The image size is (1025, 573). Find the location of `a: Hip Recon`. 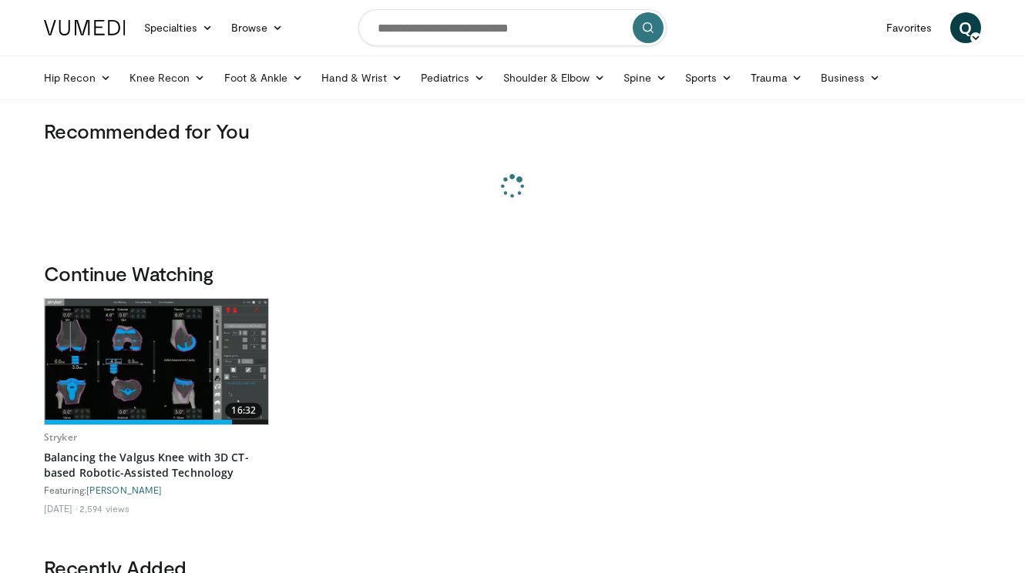

a: Hip Recon is located at coordinates (77, 78).